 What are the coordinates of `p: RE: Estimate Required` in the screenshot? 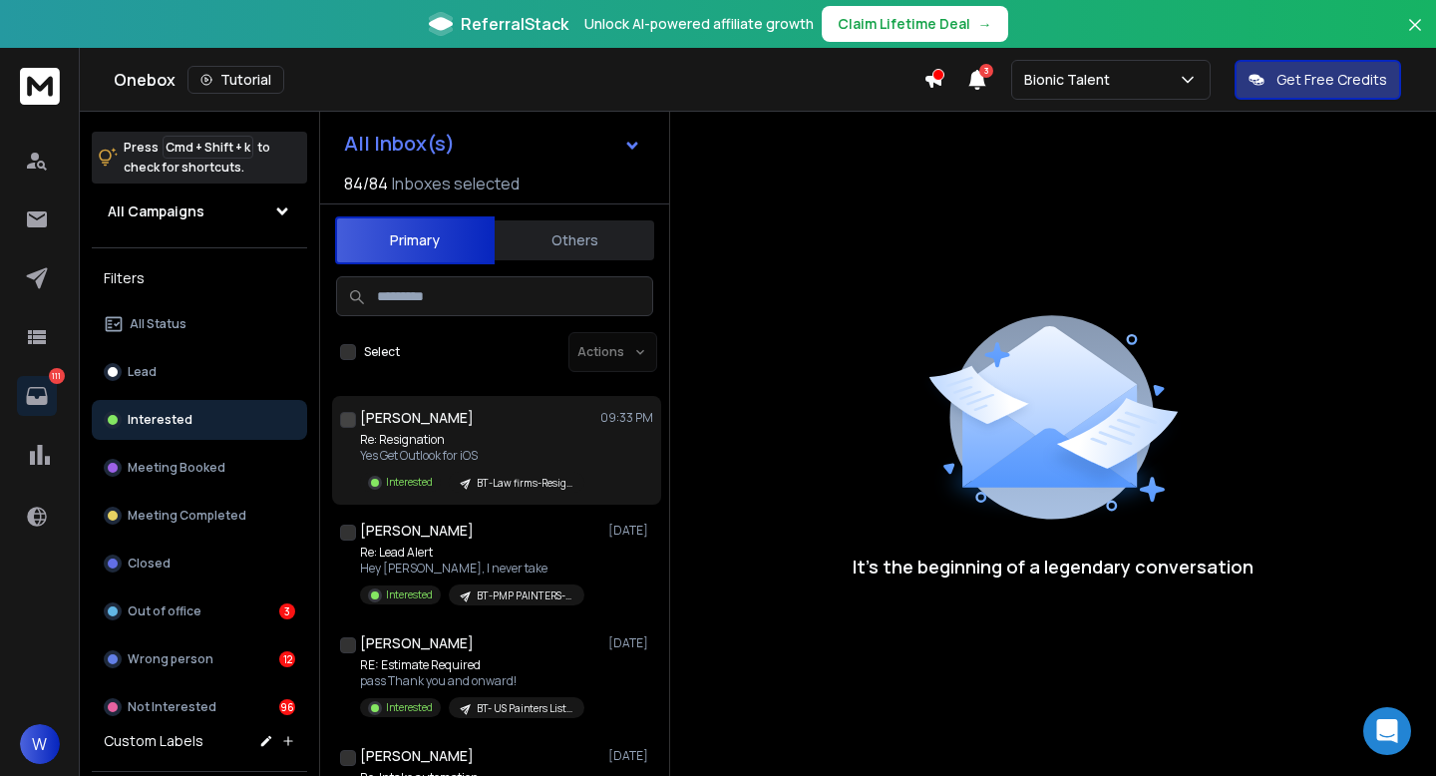 It's located at (472, 665).